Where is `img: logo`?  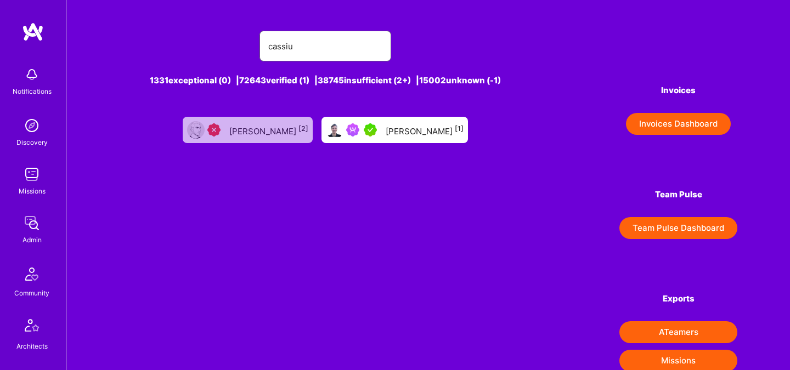 img: logo is located at coordinates (33, 32).